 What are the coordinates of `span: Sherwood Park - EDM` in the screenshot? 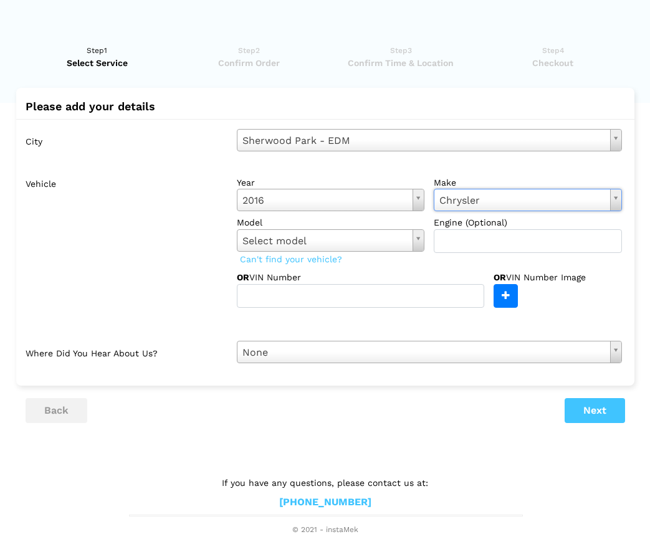 It's located at (424, 141).